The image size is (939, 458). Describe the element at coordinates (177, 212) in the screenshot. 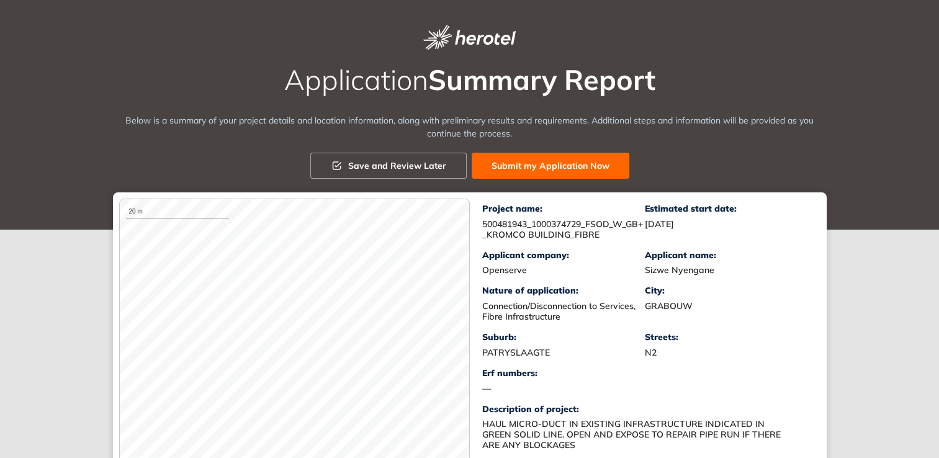

I see `div: 20 m` at that location.